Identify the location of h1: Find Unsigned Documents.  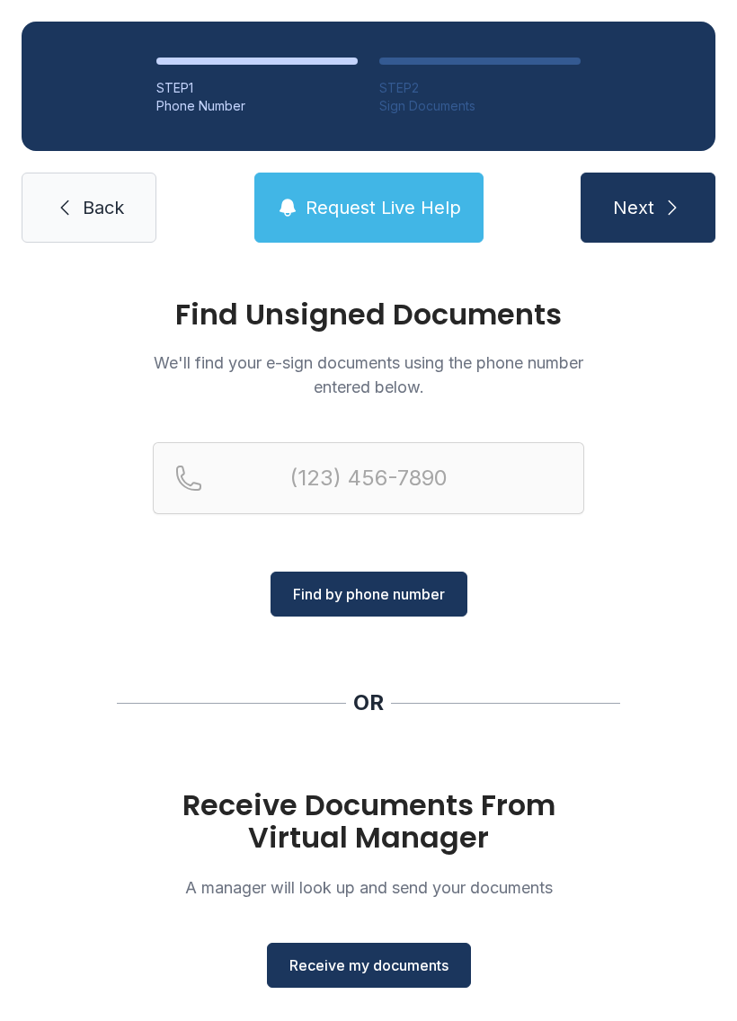
(369, 315).